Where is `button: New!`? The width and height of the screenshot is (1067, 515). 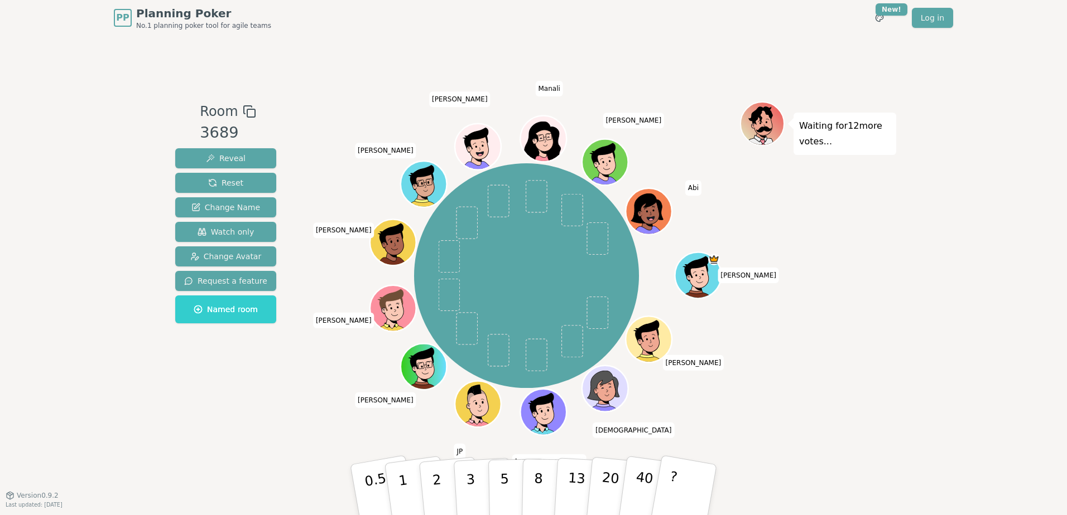
button: New! is located at coordinates (879, 18).